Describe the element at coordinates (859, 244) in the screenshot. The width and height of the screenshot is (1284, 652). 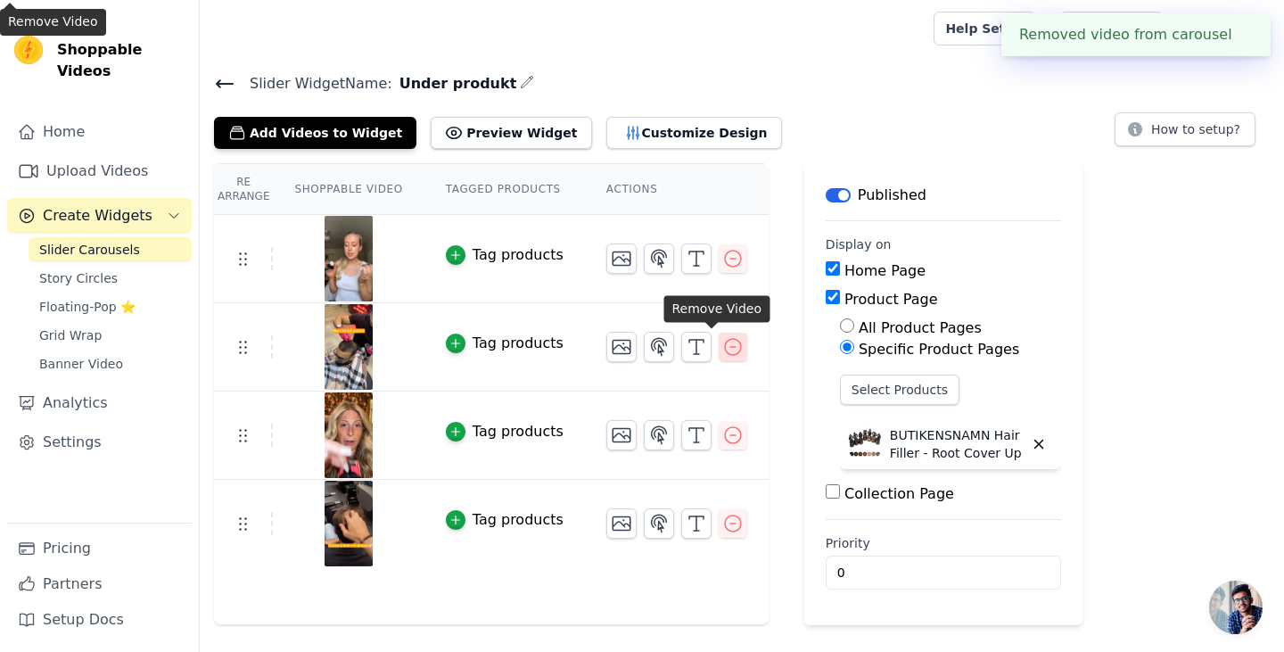
I see `legend: Display on` at that location.